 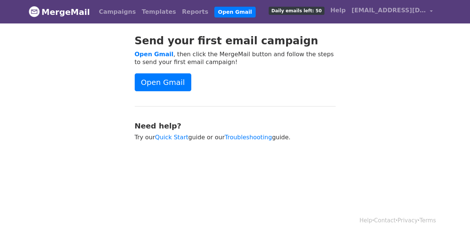 What do you see at coordinates (195, 12) in the screenshot?
I see `a: Reports` at bounding box center [195, 12].